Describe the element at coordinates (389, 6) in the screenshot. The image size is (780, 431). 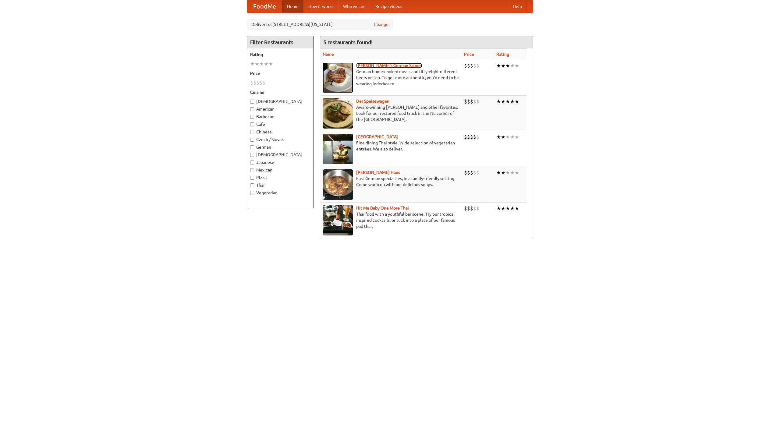
I see `a: Recipe videos` at that location.